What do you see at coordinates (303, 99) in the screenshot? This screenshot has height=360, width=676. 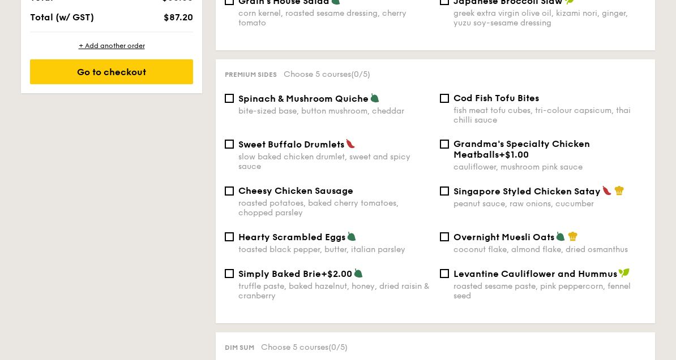 I see `span: Spinach & Mushroom Quiche` at bounding box center [303, 99].